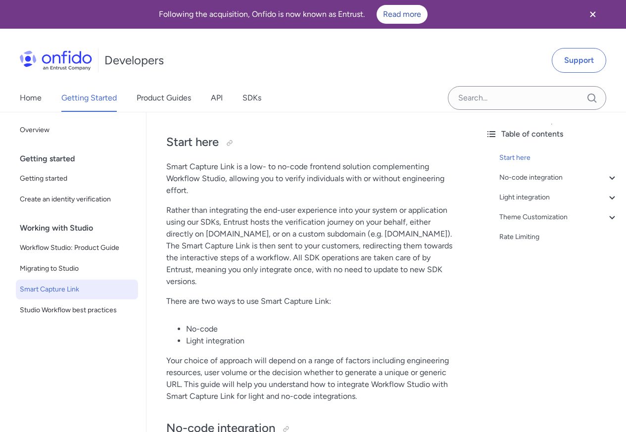 The image size is (626, 432). Describe the element at coordinates (77, 199) in the screenshot. I see `span: Create an identity verification` at that location.